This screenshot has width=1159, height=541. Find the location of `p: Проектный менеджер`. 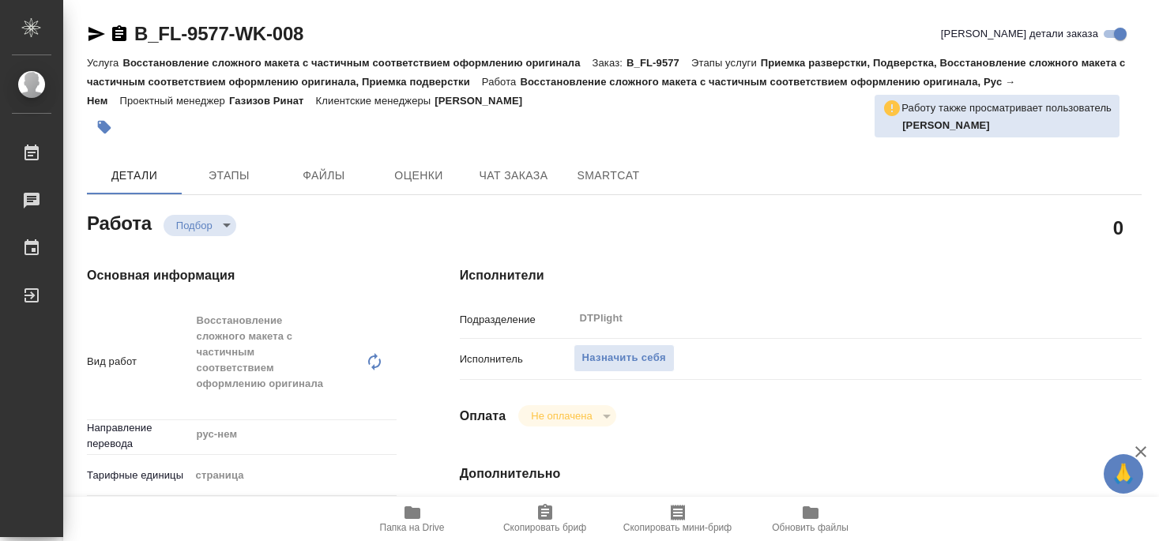

p: Проектный менеджер is located at coordinates (174, 100).